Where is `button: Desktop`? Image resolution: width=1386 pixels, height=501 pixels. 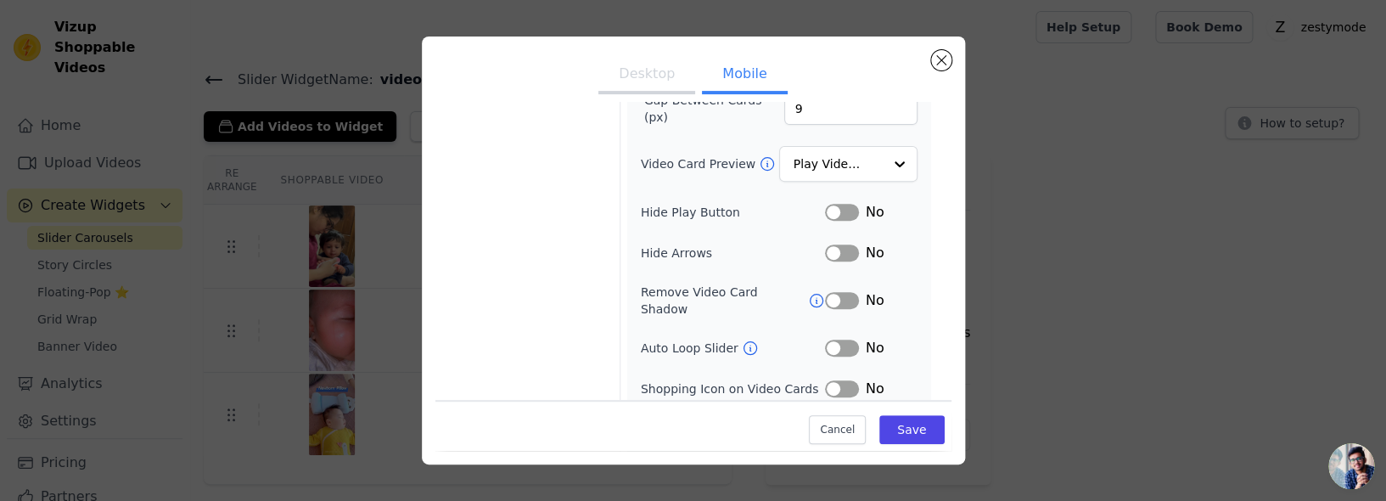
button: Desktop is located at coordinates (647, 76).